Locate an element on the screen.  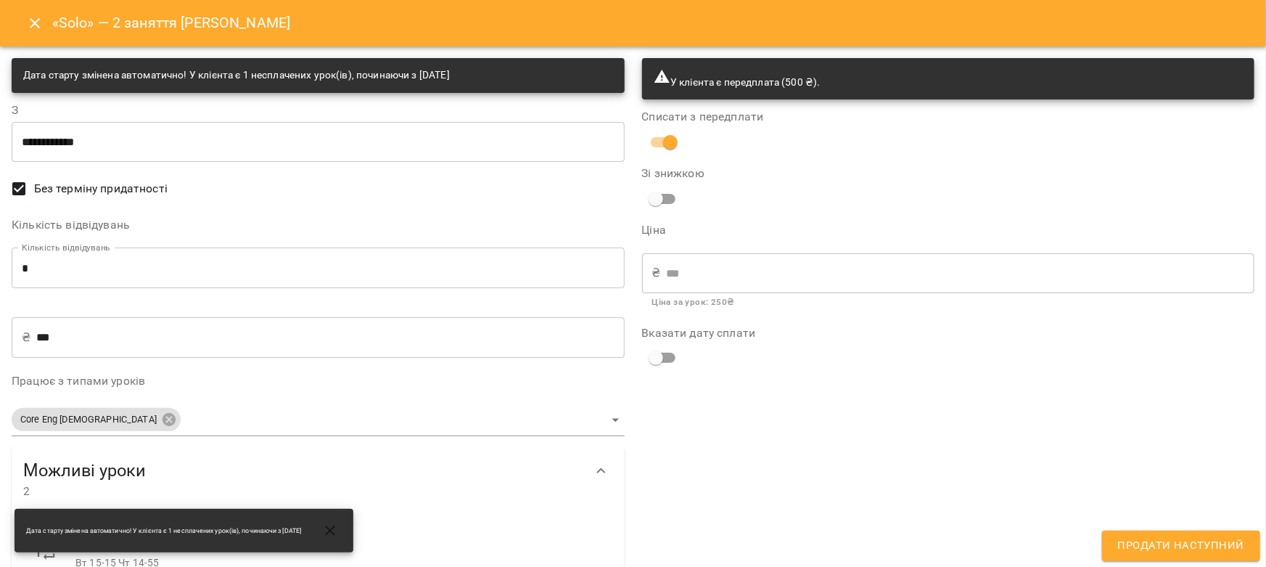
label: Списати з передплати is located at coordinates (948, 117).